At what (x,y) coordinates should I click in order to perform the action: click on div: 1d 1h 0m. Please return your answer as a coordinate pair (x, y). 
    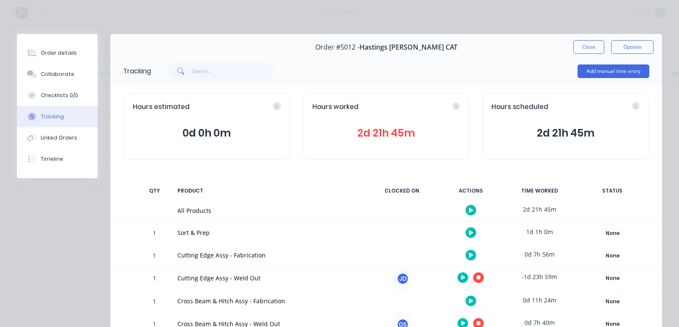
    Looking at the image, I should click on (539, 232).